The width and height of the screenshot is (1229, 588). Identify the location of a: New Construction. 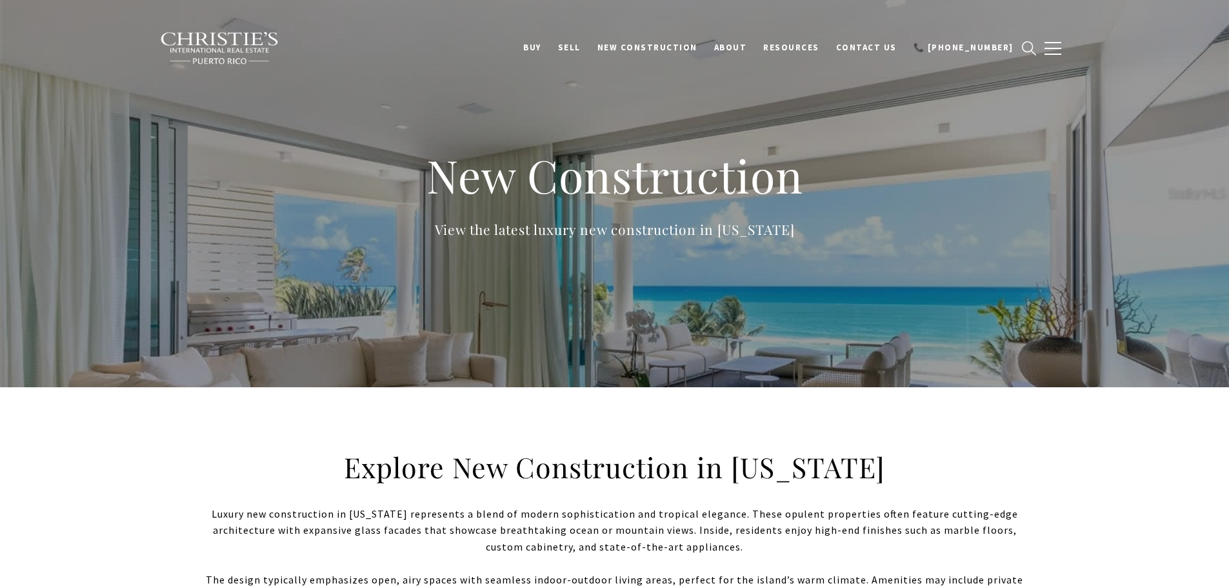
(647, 48).